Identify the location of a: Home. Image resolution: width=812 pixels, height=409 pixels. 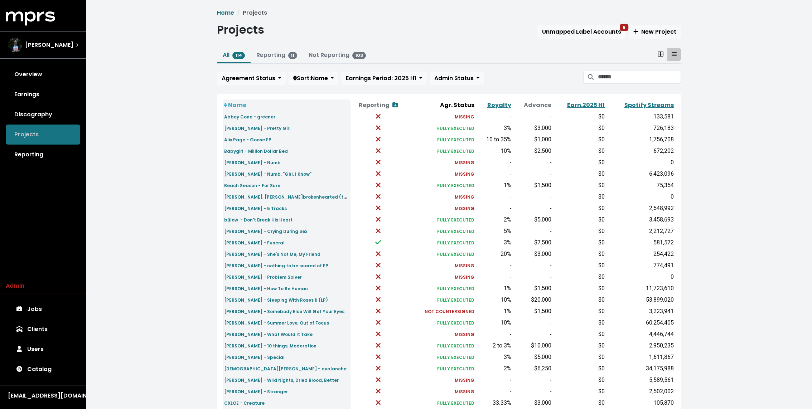
(225, 13).